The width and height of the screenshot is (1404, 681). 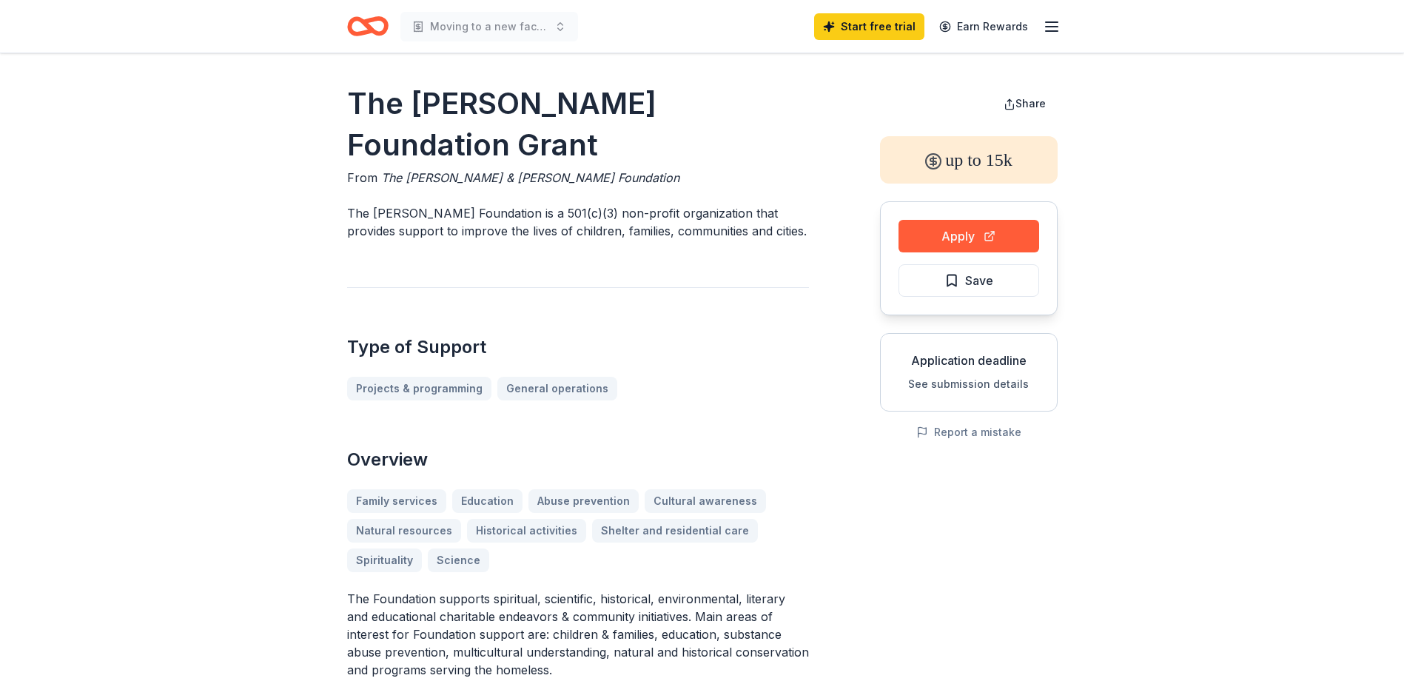 What do you see at coordinates (969, 160) in the screenshot?
I see `div: up to 15k` at bounding box center [969, 160].